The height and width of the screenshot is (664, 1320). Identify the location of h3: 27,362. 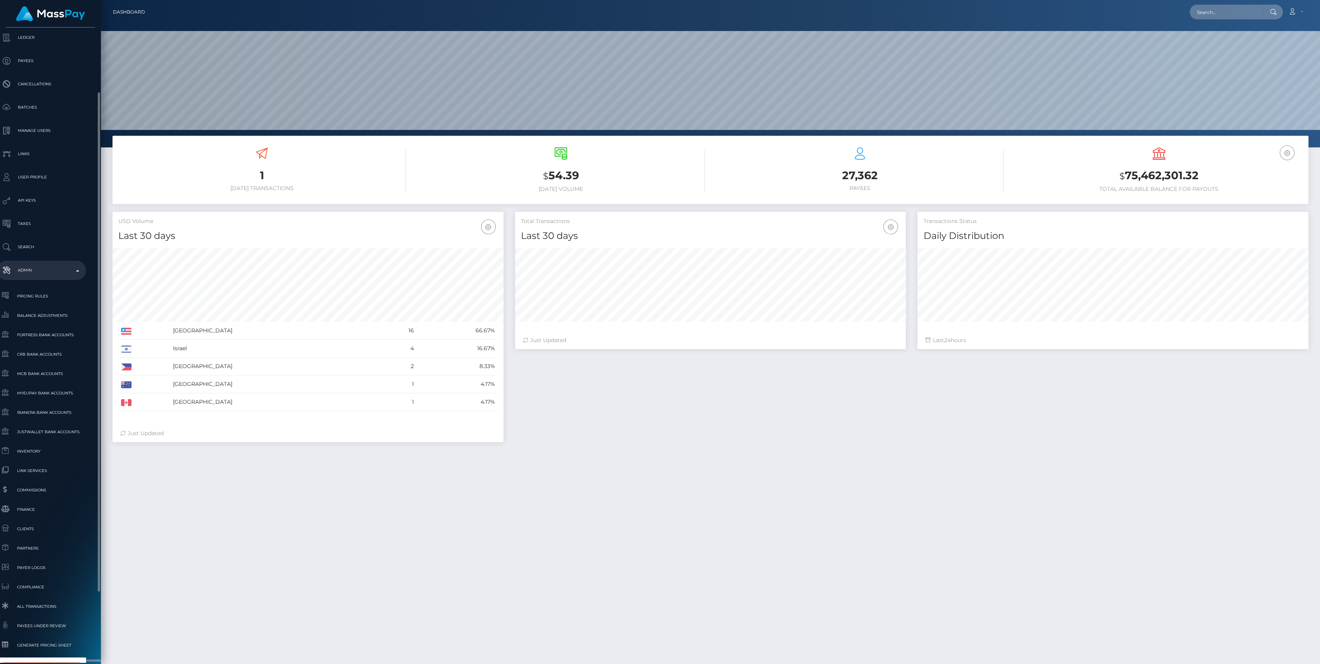
(860, 175).